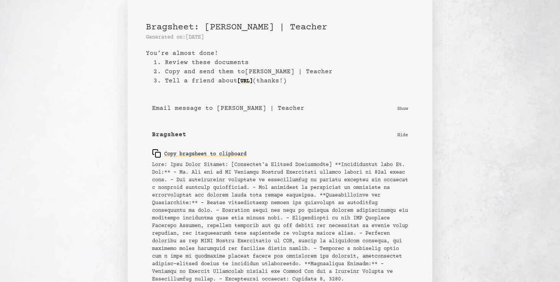  Describe the element at coordinates (199, 153) in the screenshot. I see `button: Copy bragsheet to clipboard` at that location.